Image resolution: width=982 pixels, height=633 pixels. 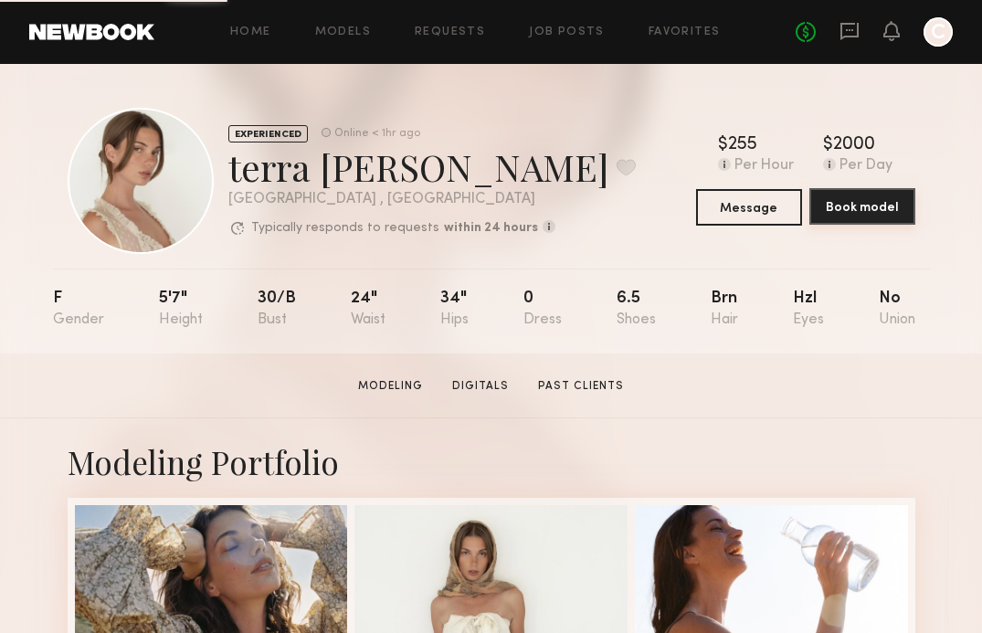 What do you see at coordinates (854, 145) in the screenshot?
I see `div: 2000` at bounding box center [854, 145].